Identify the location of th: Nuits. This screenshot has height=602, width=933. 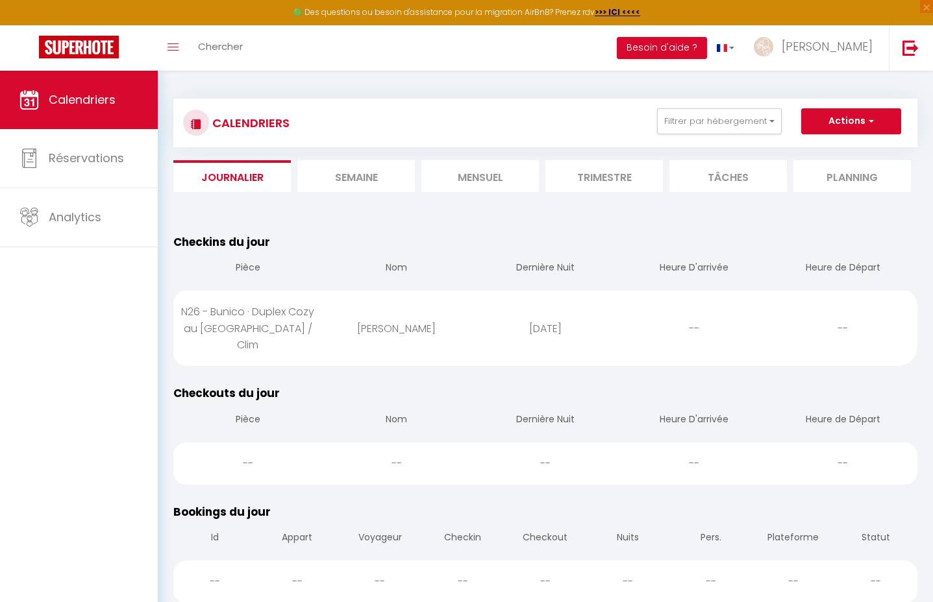
(628, 539).